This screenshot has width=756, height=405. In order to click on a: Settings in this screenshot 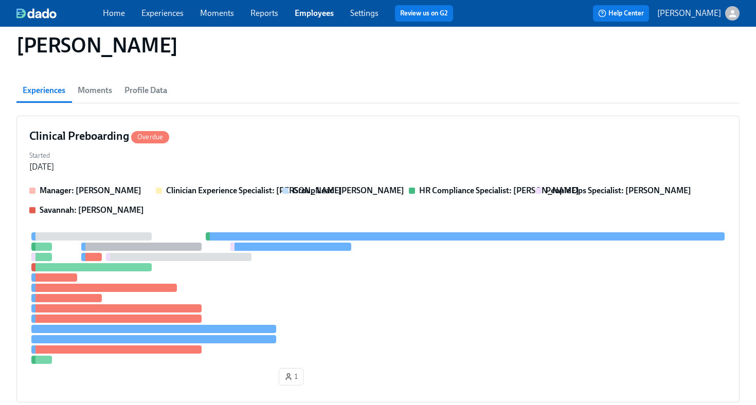, I will do `click(364, 13)`.